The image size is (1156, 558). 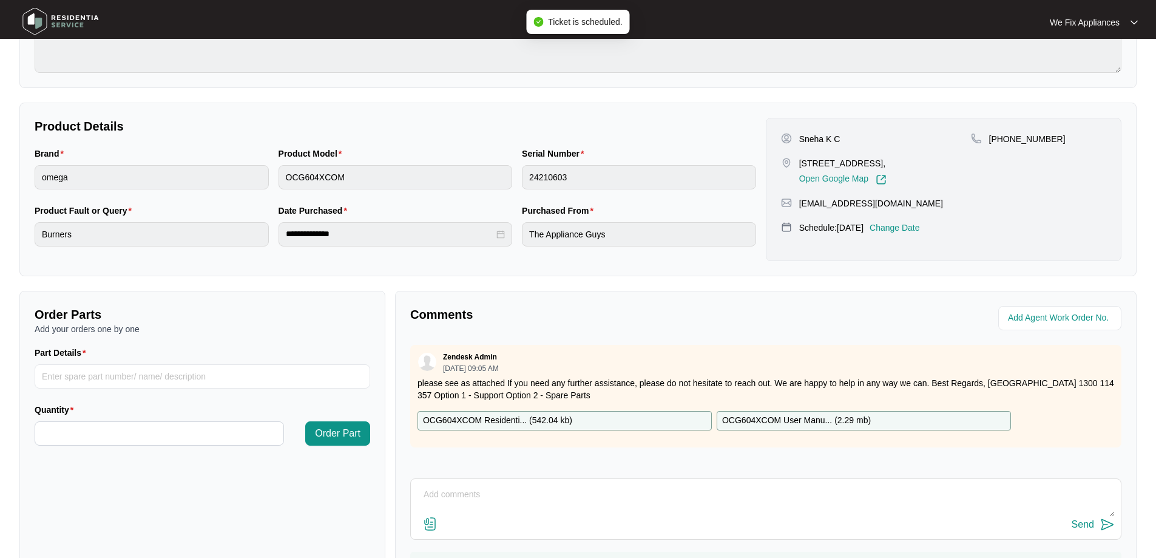 I want to click on input: Date Purchased, so click(x=390, y=234).